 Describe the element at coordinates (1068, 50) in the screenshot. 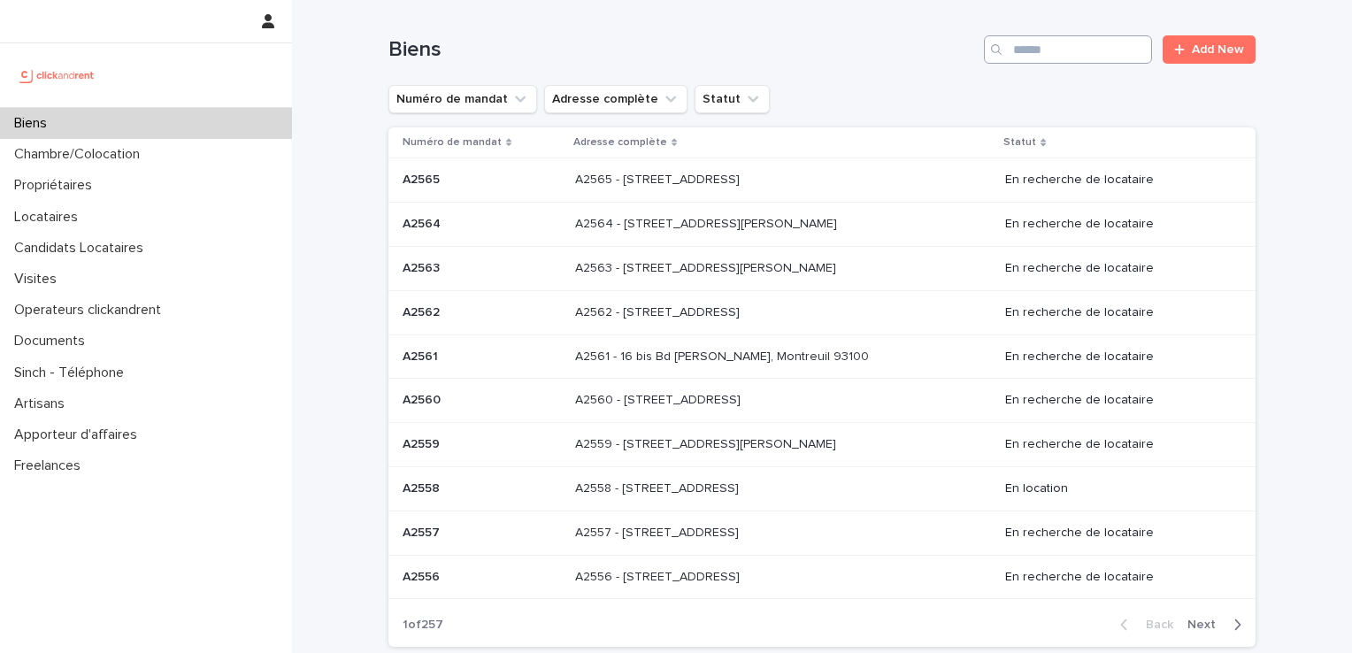

I see `div: Search` at that location.